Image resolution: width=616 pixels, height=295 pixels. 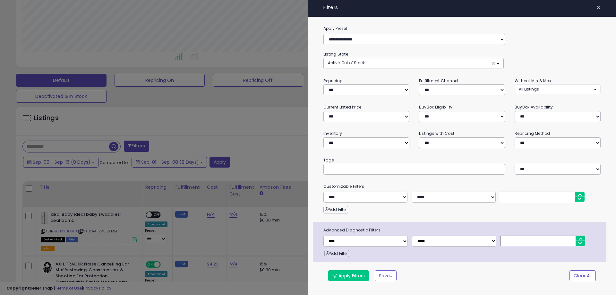 I want to click on small: Listing State, so click(x=336, y=54).